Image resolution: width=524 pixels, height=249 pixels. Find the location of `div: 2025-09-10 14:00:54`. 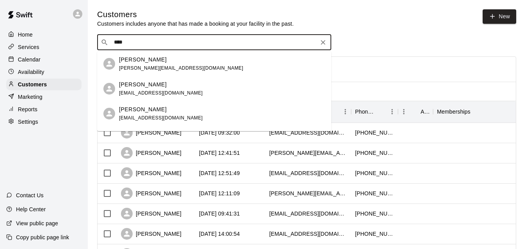

div: 2025-09-10 14:00:54 is located at coordinates (219, 234).